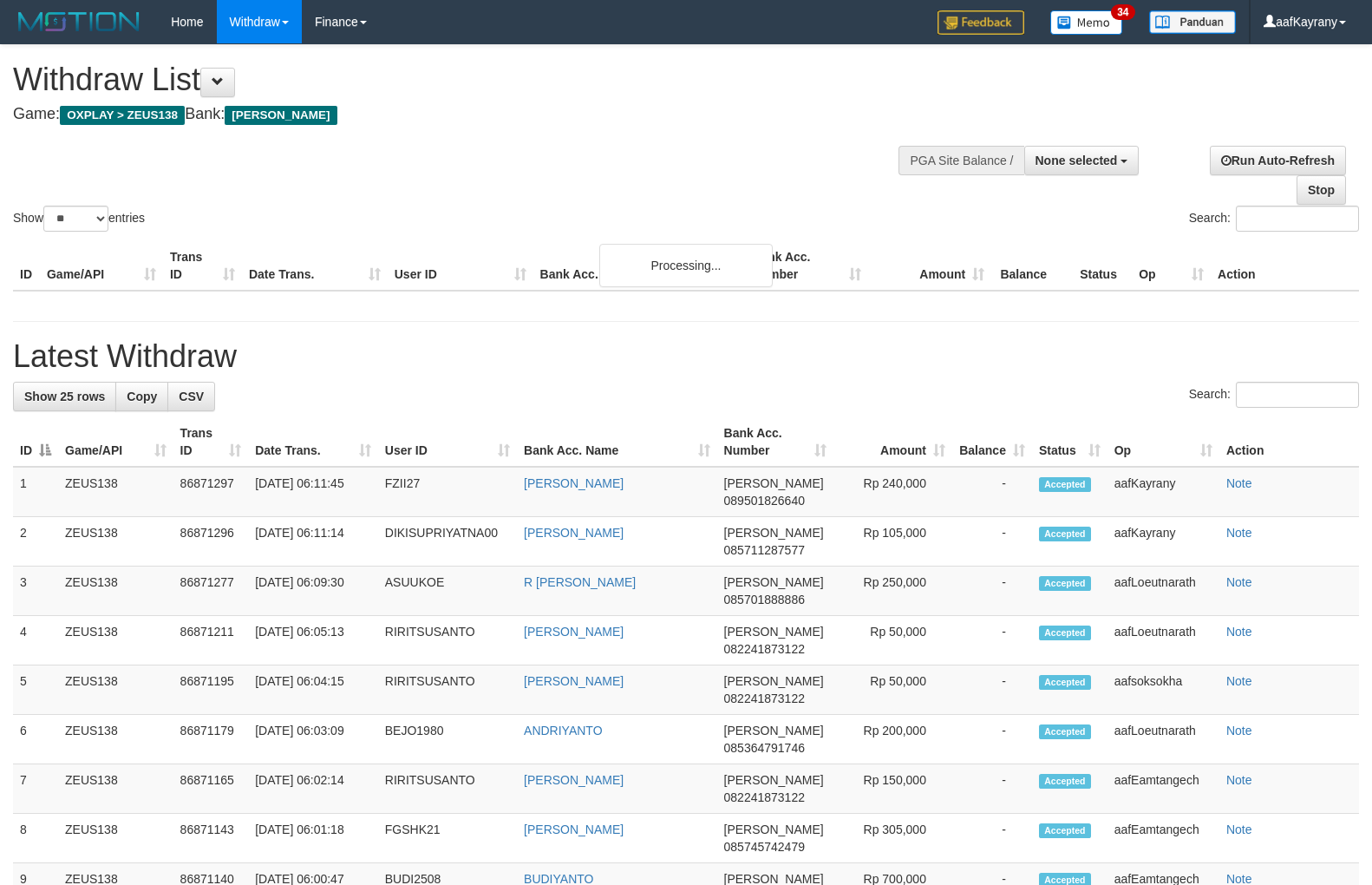  What do you see at coordinates (1278, 160) in the screenshot?
I see `a: Run Auto-Refresh` at bounding box center [1278, 160].